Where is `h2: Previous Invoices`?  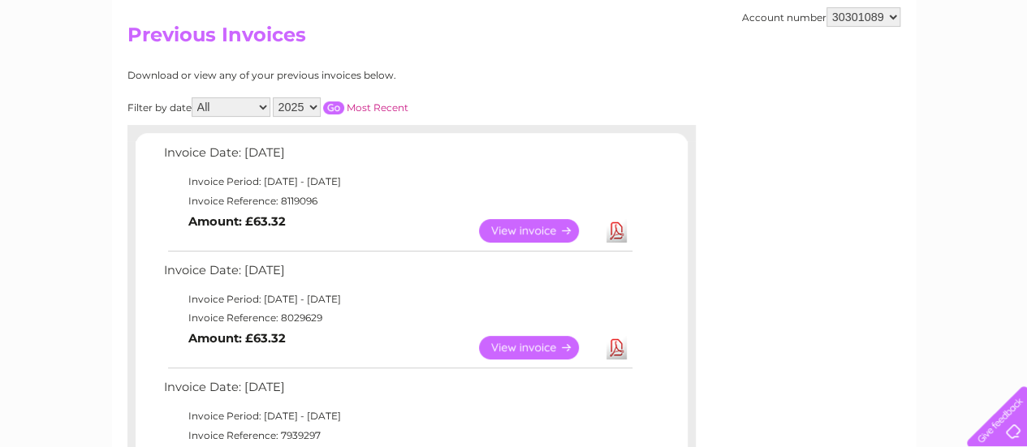 h2: Previous Invoices is located at coordinates (514, 39).